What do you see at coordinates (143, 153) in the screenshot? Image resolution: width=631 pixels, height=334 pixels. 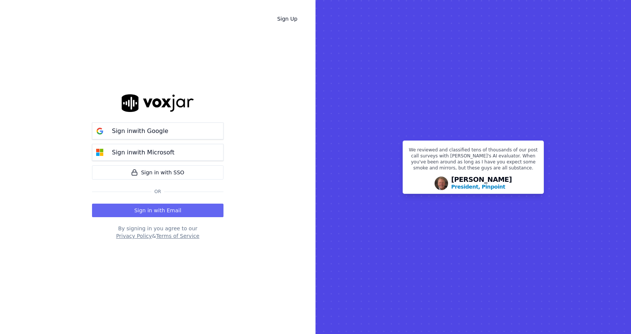 I see `p: Sign in with Microsoft` at bounding box center [143, 153].